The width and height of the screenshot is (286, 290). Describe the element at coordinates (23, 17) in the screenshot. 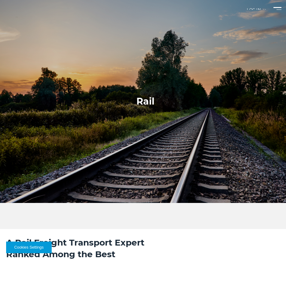

I see `img: kbx logo` at that location.